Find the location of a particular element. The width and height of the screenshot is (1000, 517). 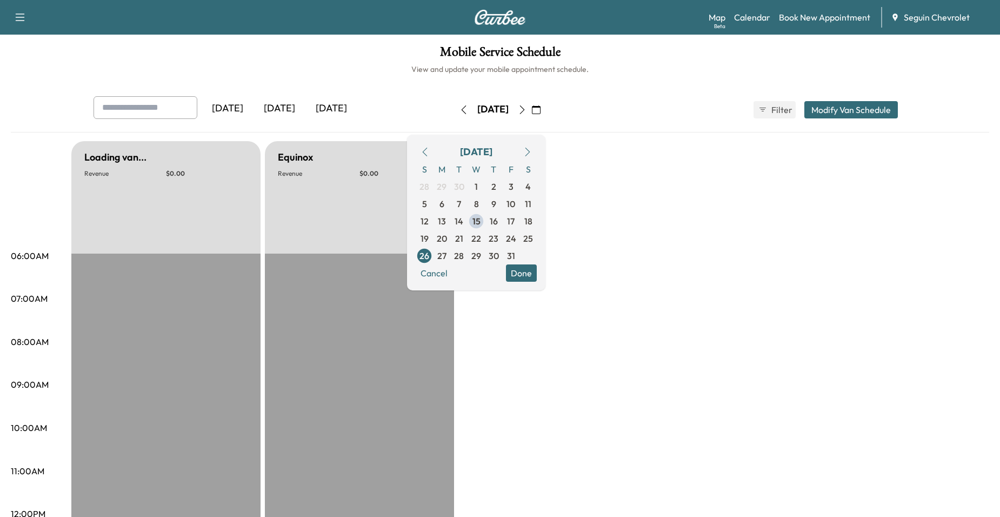

span: 14 is located at coordinates (459, 221).